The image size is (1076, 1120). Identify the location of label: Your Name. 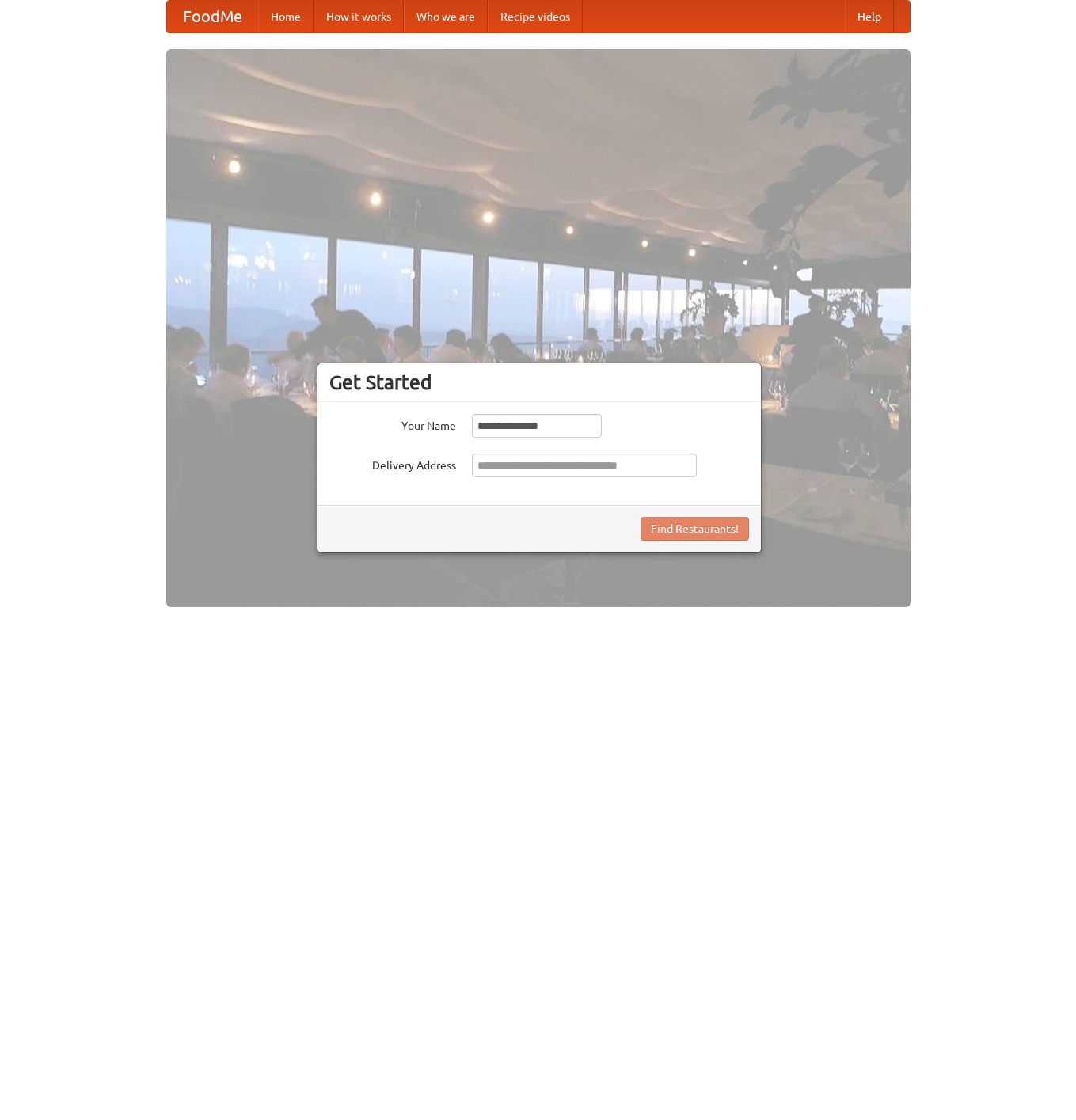
(392, 423).